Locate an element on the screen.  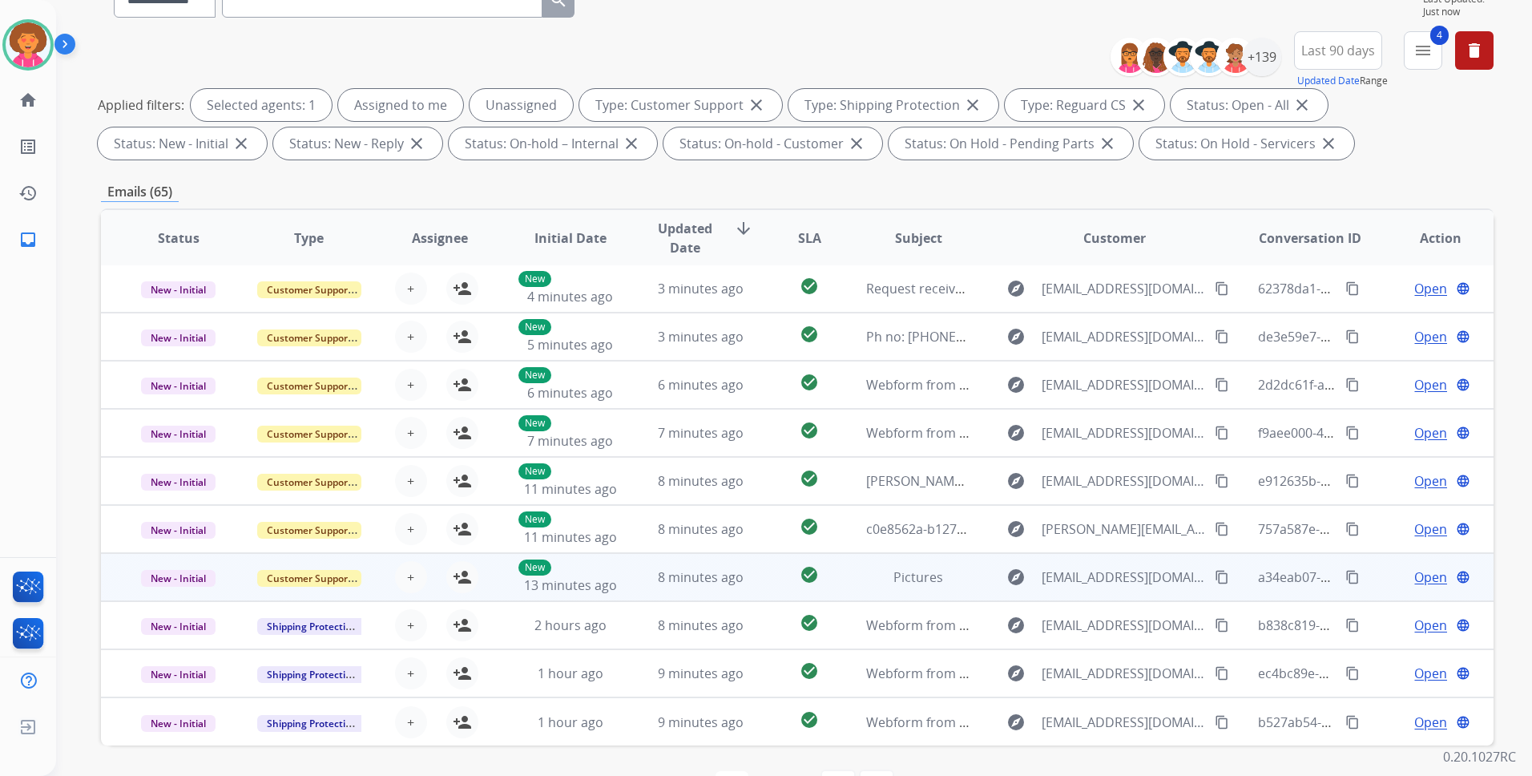
span: Assignee is located at coordinates (440, 238).